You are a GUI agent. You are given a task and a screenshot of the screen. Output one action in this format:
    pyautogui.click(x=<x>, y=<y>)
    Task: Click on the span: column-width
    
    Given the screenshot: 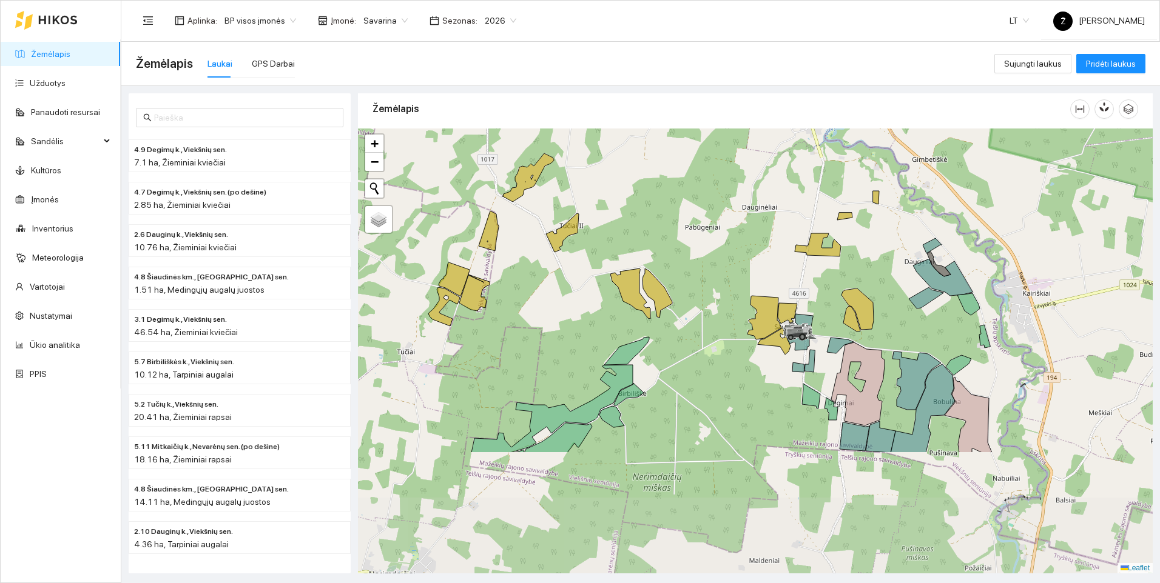 What is the action you would take?
    pyautogui.click(x=1080, y=109)
    